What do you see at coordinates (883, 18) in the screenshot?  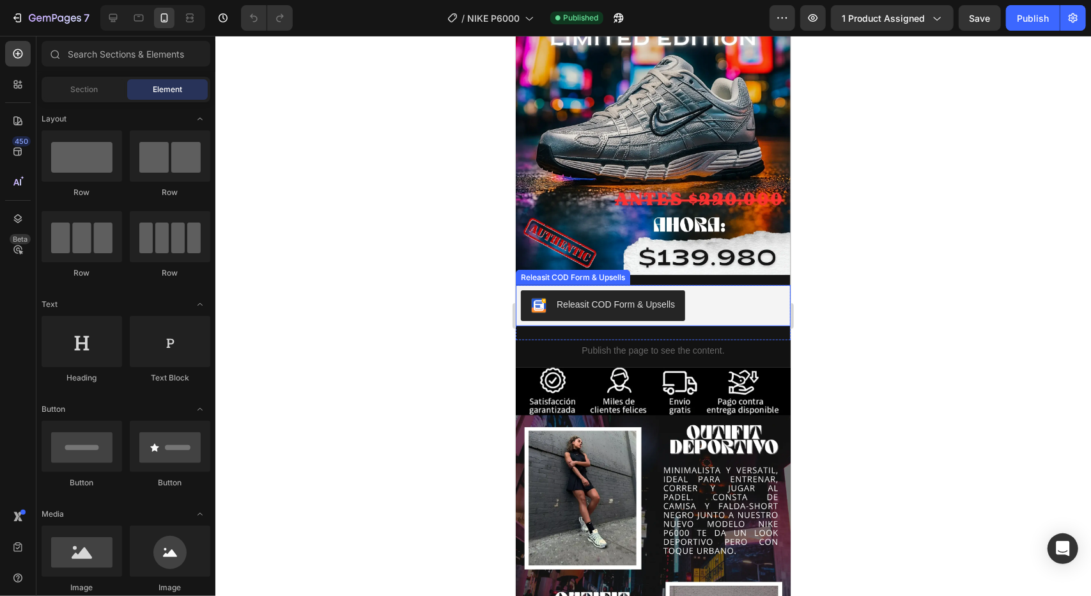 I see `span: 1 product assigned` at bounding box center [883, 18].